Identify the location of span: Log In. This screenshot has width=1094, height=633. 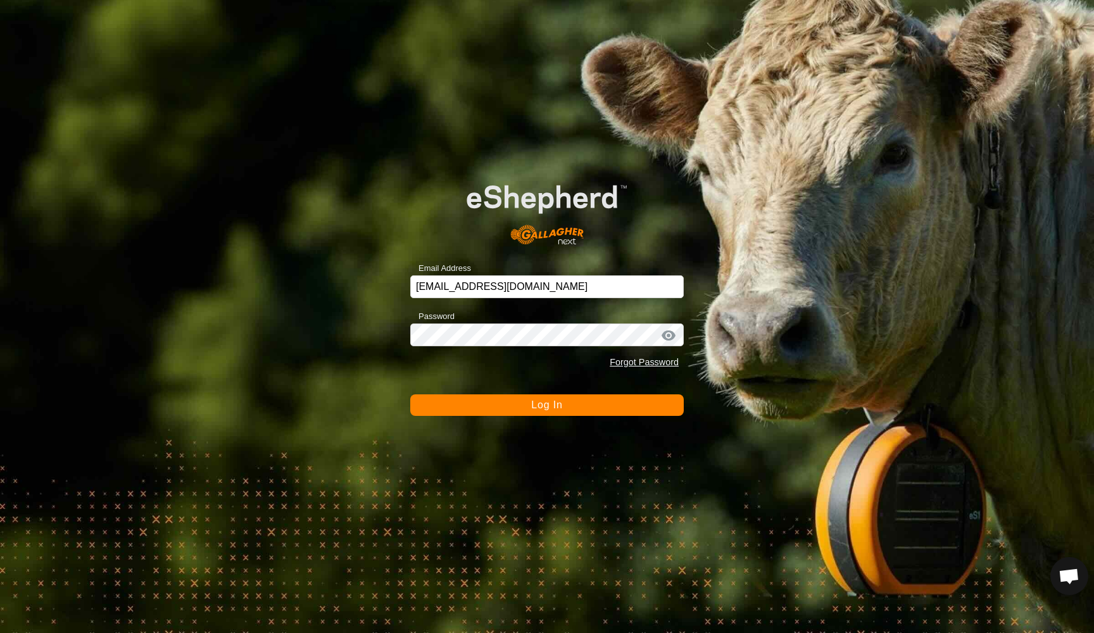
(547, 405).